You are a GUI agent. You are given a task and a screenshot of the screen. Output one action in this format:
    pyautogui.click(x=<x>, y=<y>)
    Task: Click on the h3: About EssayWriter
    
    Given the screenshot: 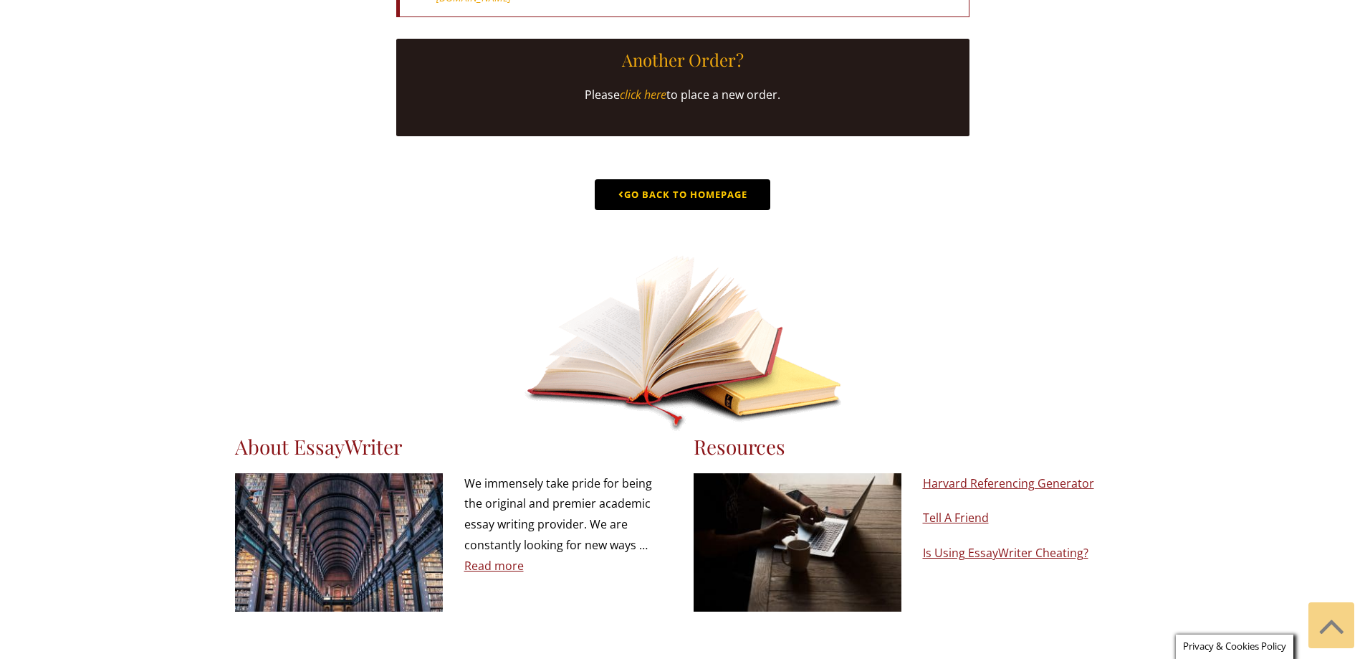 What is the action you would take?
    pyautogui.click(x=339, y=447)
    